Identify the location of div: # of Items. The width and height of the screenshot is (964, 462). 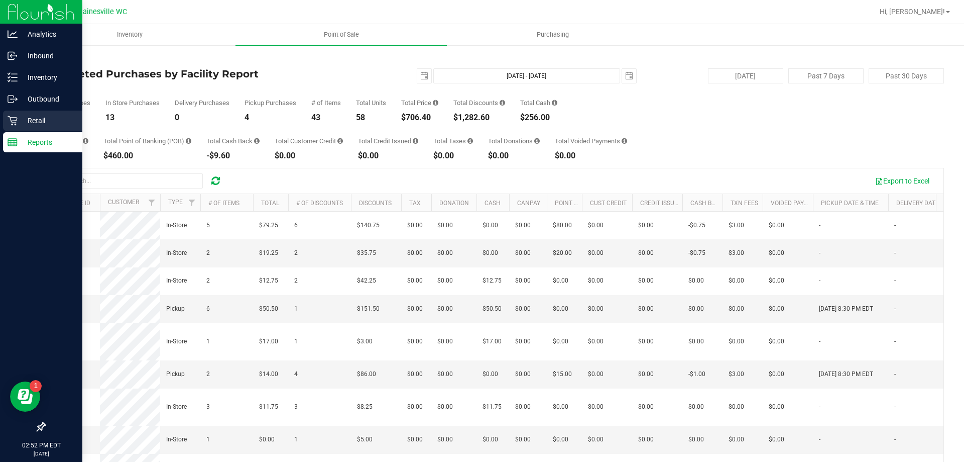
(326, 102).